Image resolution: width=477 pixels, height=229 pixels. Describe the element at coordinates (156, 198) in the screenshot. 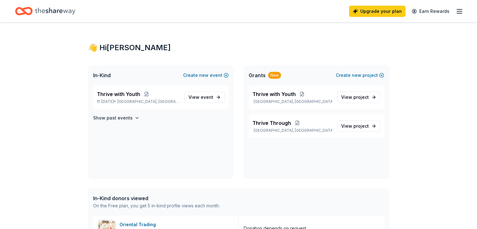

I see `div: In-Kind donors viewed` at that location.